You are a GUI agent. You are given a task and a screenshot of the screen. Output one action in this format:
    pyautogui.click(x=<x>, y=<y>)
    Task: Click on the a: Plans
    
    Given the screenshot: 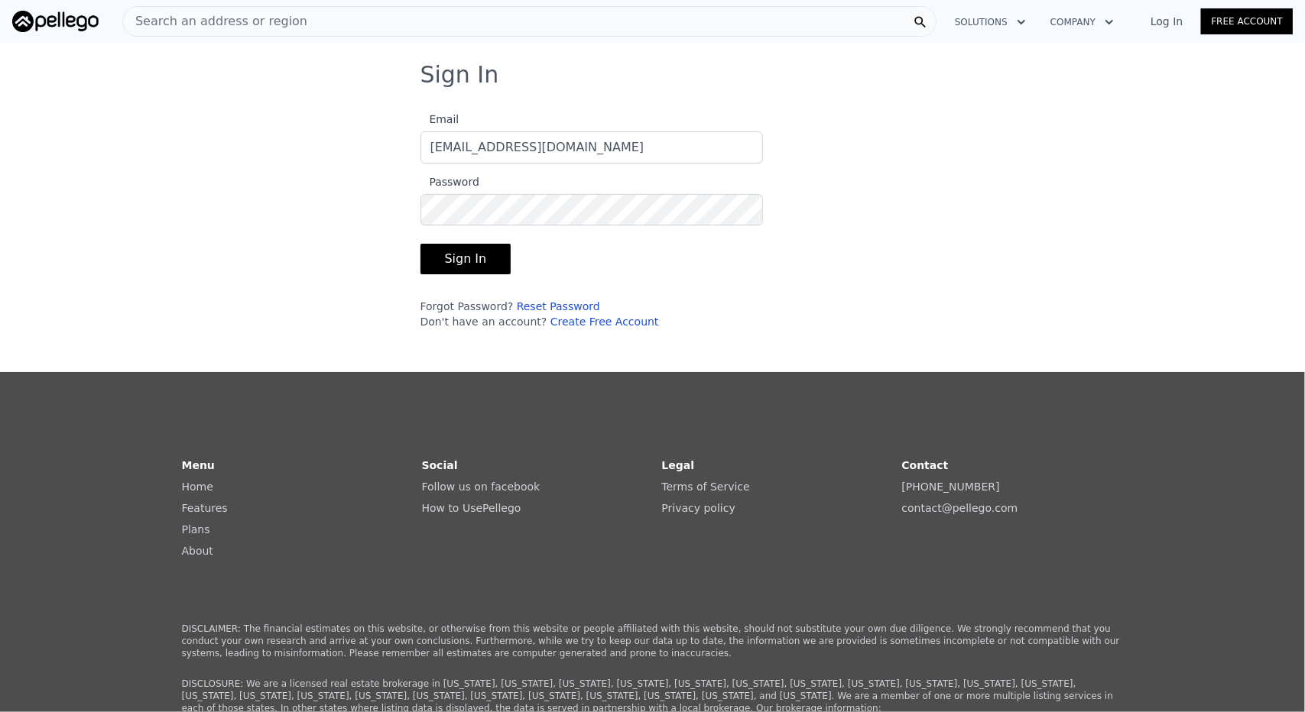 What is the action you would take?
    pyautogui.click(x=196, y=530)
    